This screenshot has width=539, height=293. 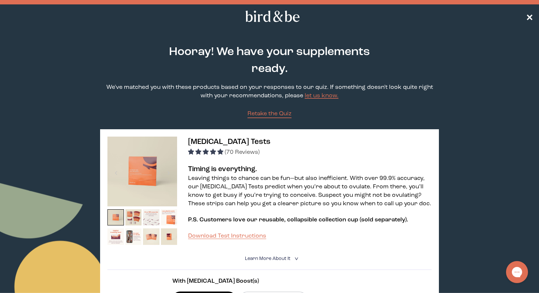 What do you see at coordinates (297, 220) in the screenshot?
I see `span: P.S. Customers love our reusable, collapsible collection cup (sold separately)` at bounding box center [297, 220].